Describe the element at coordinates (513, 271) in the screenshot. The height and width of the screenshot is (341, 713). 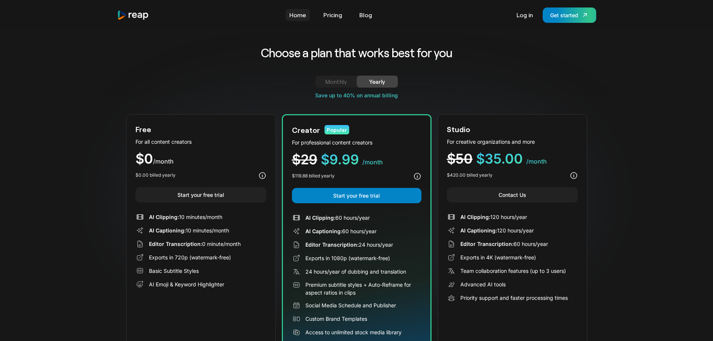
I see `div: Team collaboration features (up to 3 users)` at that location.